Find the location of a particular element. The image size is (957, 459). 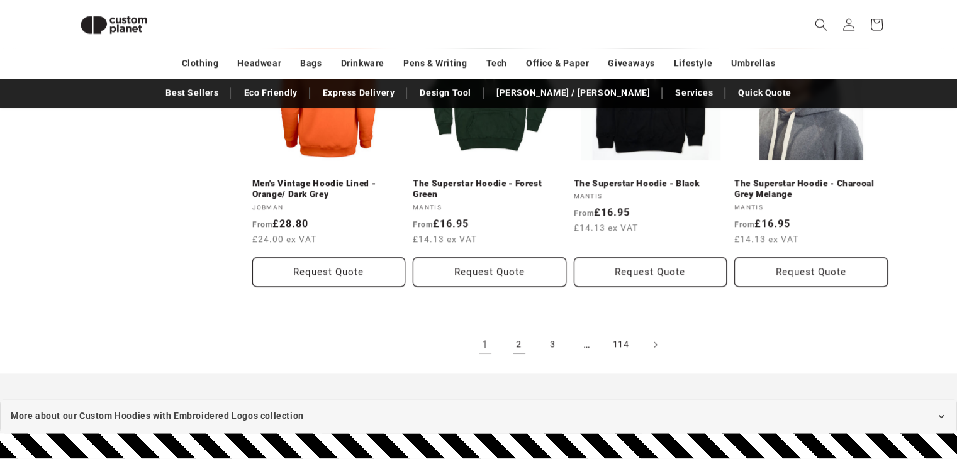

a: Office & Paper is located at coordinates (558, 63).